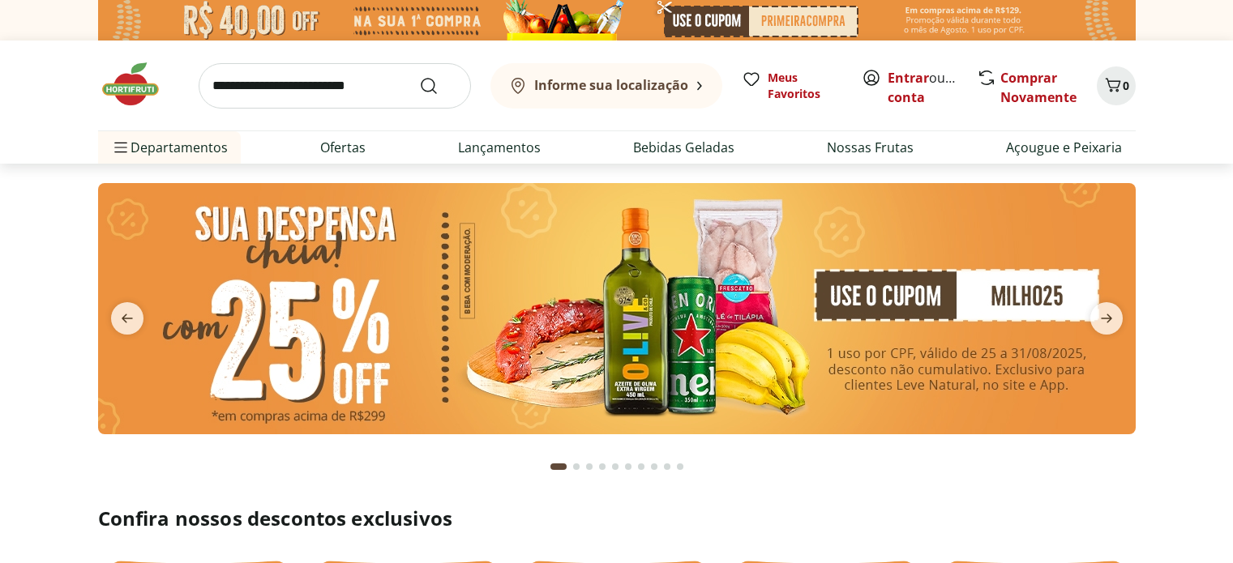 The height and width of the screenshot is (563, 1233). Describe the element at coordinates (169, 148) in the screenshot. I see `span: Departamentos` at that location.